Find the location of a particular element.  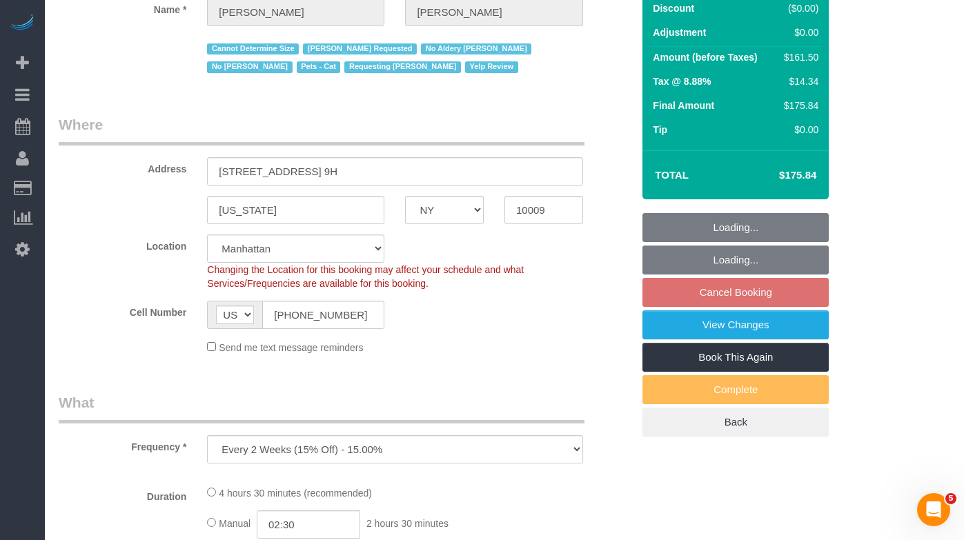

span: Yelp Review is located at coordinates (491, 67).